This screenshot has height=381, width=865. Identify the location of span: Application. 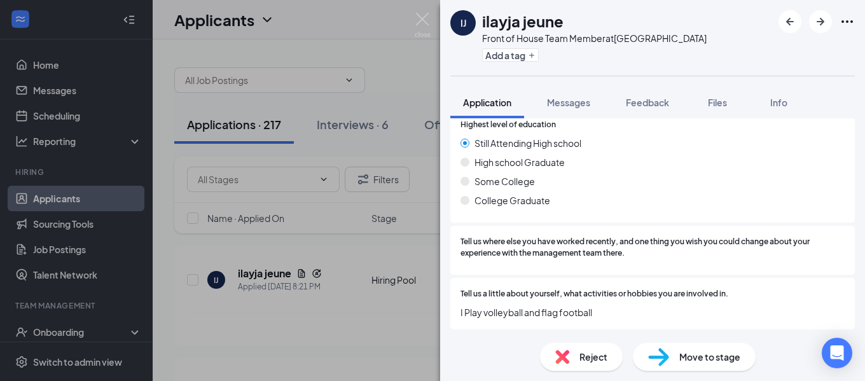
(487, 102).